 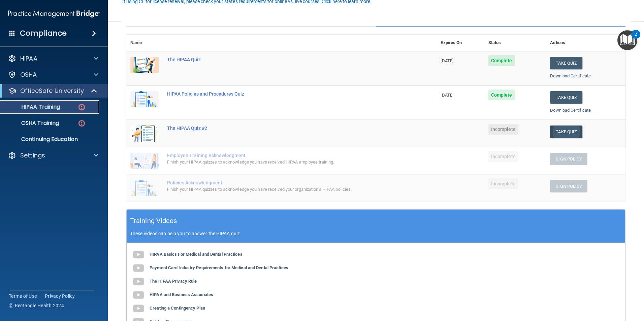 What do you see at coordinates (53, 75) in the screenshot?
I see `a: OSHA` at bounding box center [53, 75].